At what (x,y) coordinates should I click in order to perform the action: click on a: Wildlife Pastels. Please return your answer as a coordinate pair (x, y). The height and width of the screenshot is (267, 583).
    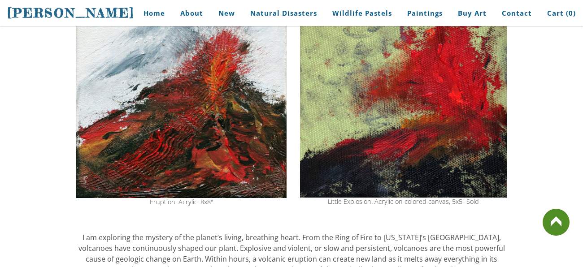
    Looking at the image, I should click on (362, 13).